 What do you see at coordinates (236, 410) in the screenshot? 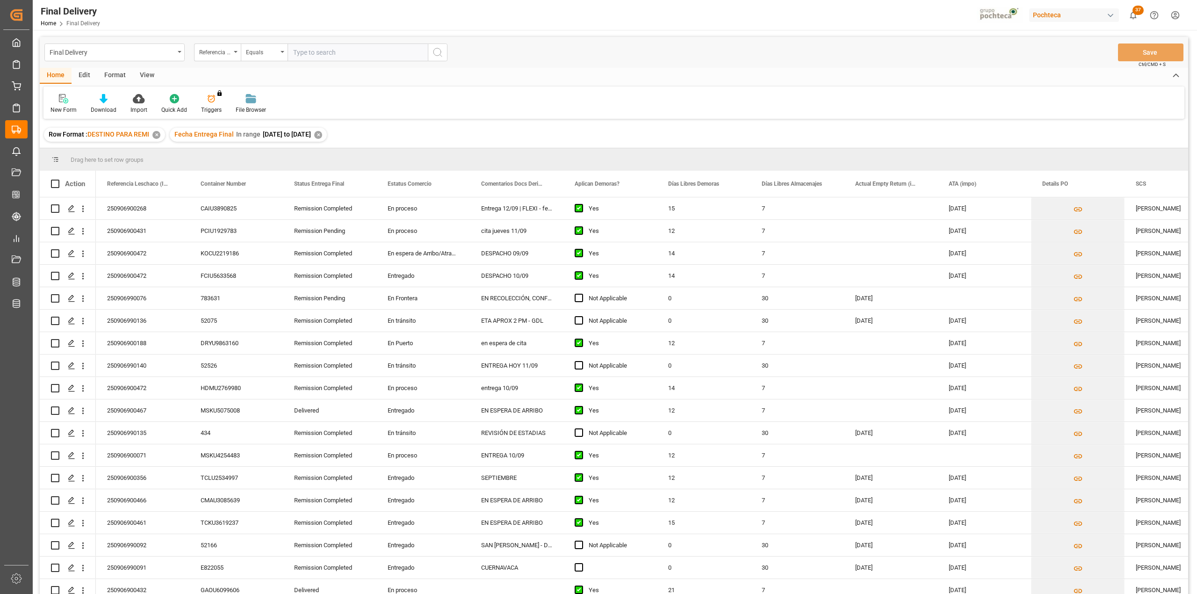
I see `div: MSKU5075008` at bounding box center [236, 410].